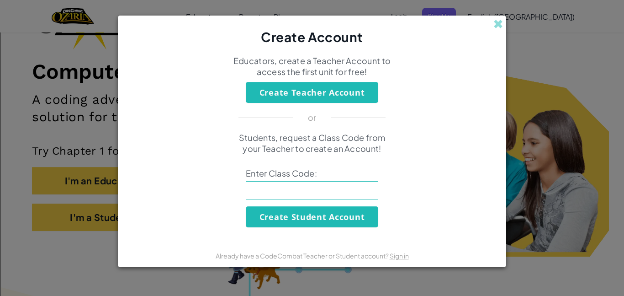 The width and height of the screenshot is (624, 296). Describe the element at coordinates (312, 57) in the screenshot. I see `div: Rename` at that location.